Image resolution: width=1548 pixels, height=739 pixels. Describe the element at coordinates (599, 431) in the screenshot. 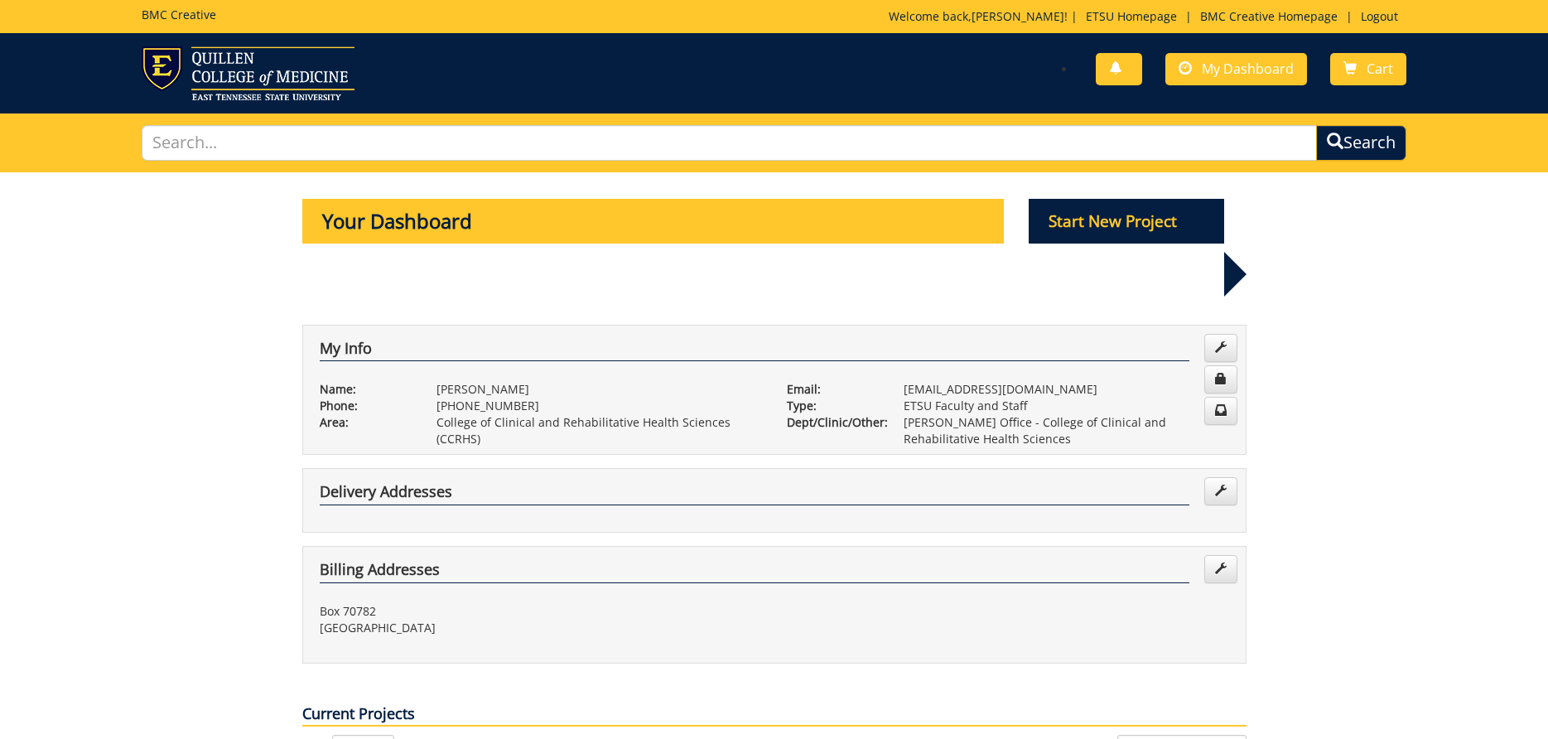

I see `p: College of Clinical and Rehabilitative Health Sciences (CCRHS)` at that location.